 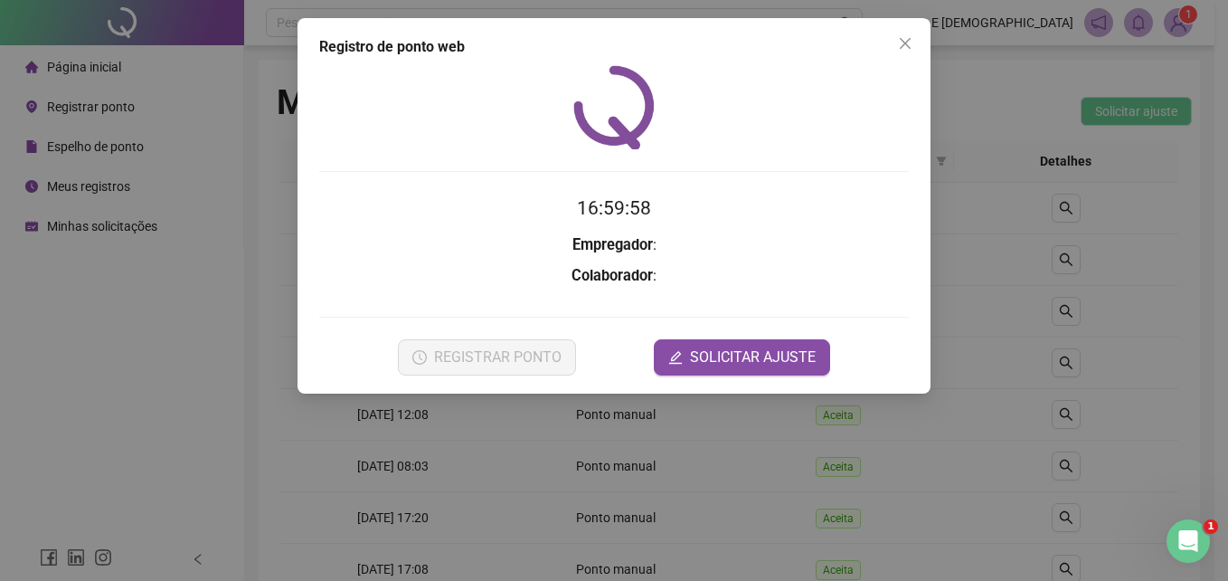 What do you see at coordinates (487, 357) in the screenshot?
I see `button: REGISTRAR PONTO` at bounding box center [487, 357].